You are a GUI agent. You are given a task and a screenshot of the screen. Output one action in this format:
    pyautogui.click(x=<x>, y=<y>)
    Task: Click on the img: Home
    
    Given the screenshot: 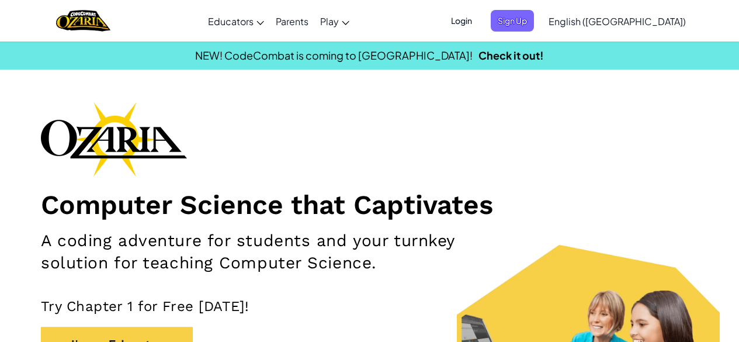 What is the action you would take?
    pyautogui.click(x=83, y=20)
    